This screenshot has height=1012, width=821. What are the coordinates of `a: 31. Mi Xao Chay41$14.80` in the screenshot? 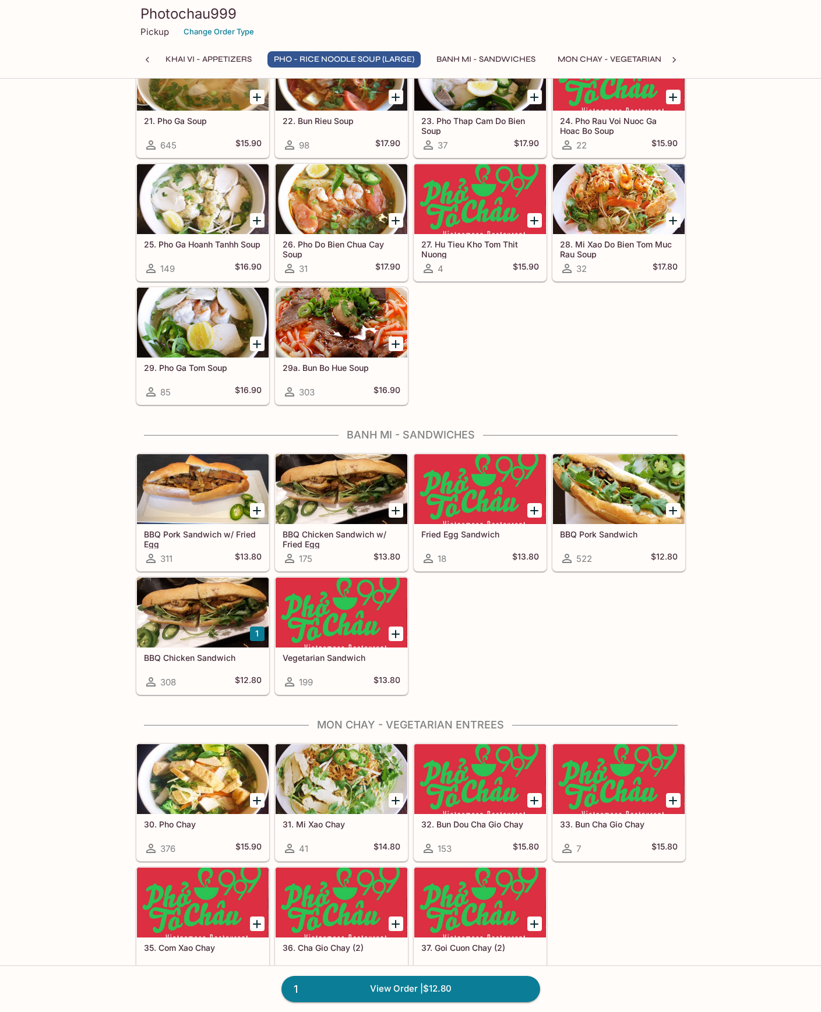 It's located at (341, 803).